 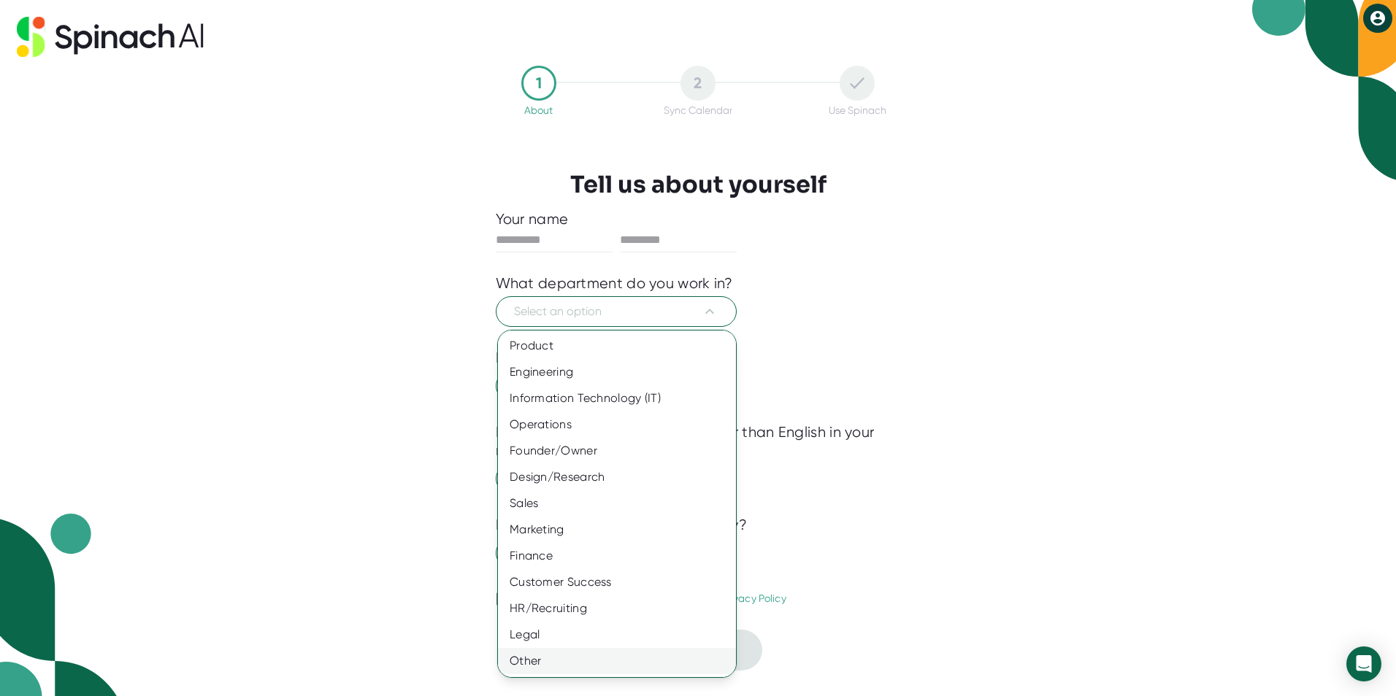 I want to click on div: Founder/Owner, so click(x=622, y=451).